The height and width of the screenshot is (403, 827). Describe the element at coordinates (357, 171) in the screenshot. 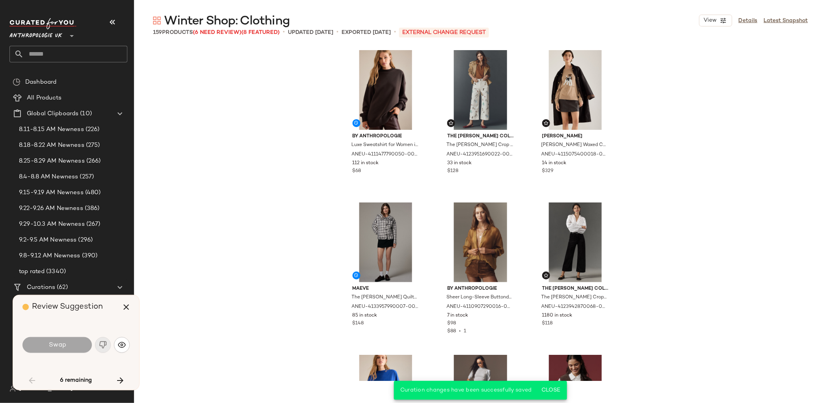

I see `span: $68` at that location.